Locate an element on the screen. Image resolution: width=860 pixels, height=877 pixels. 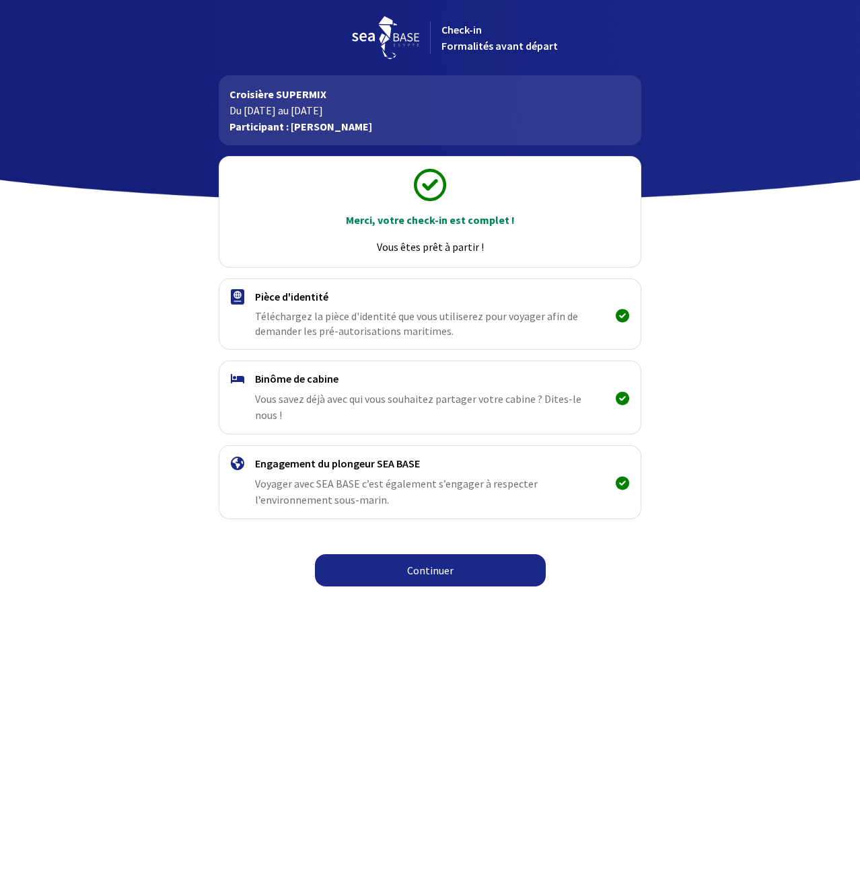
h4: Engagement du plongeur SEA BASE is located at coordinates (429, 463).